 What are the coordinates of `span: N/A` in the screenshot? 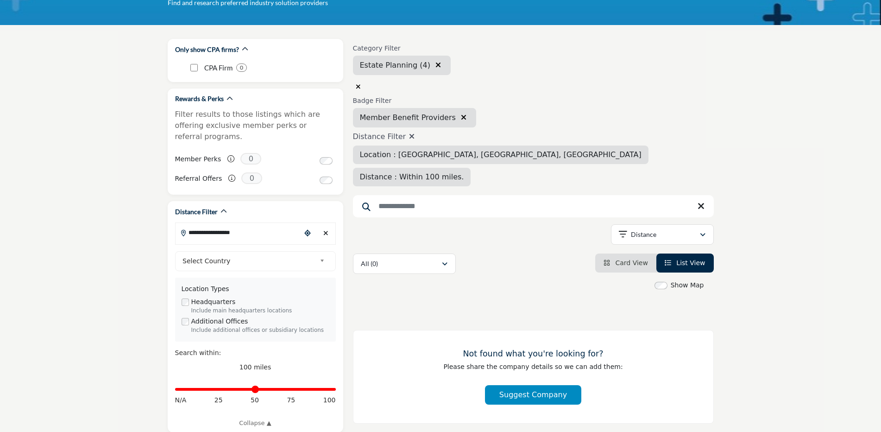 It's located at (181, 400).